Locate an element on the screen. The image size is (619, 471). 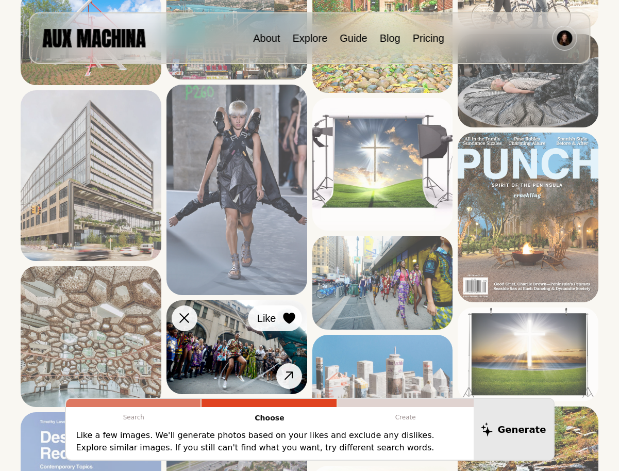
a: Blog is located at coordinates (390, 38).